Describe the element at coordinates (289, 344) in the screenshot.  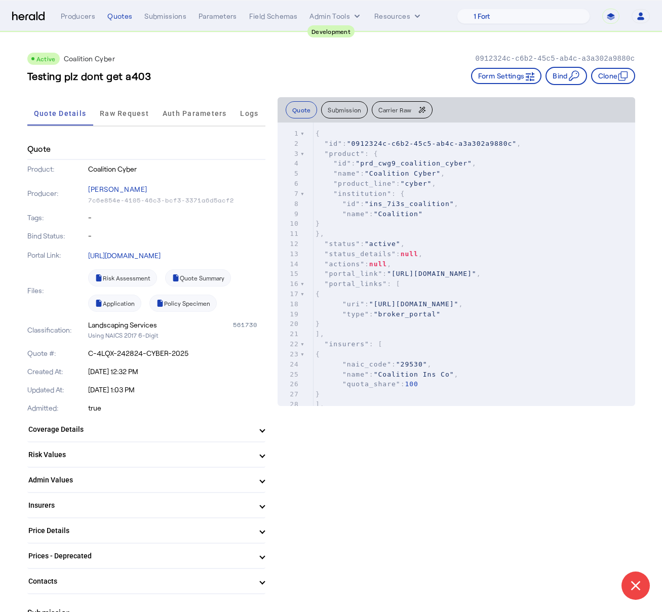
I see `div: 22` at that location.